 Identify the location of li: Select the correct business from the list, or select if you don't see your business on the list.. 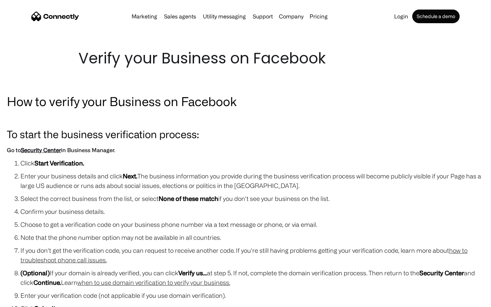
(252, 198).